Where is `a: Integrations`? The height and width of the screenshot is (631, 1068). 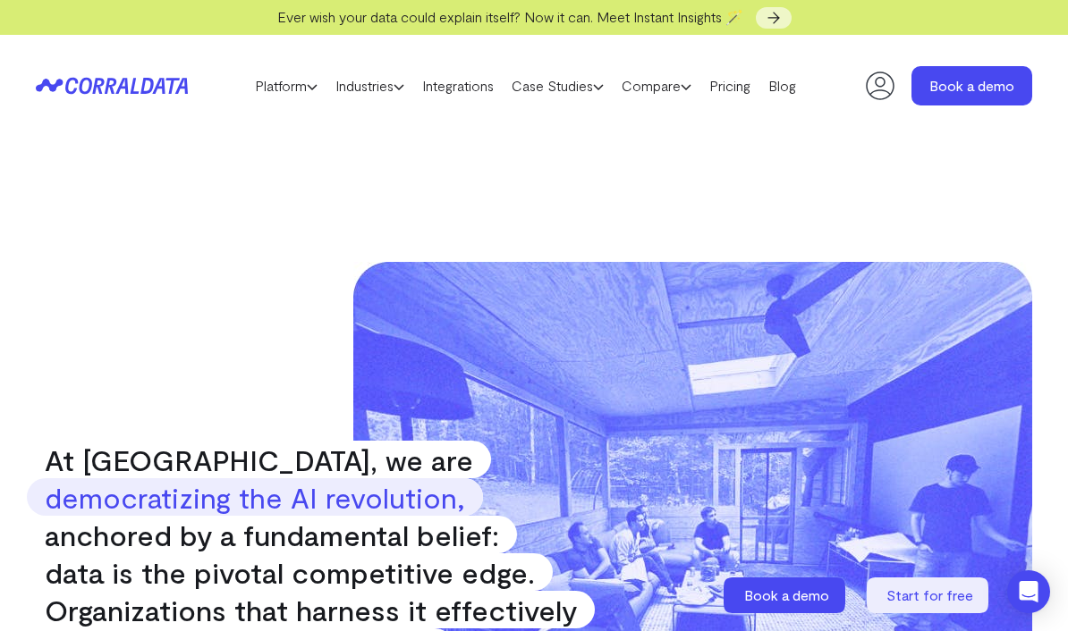
a: Integrations is located at coordinates (458, 86).